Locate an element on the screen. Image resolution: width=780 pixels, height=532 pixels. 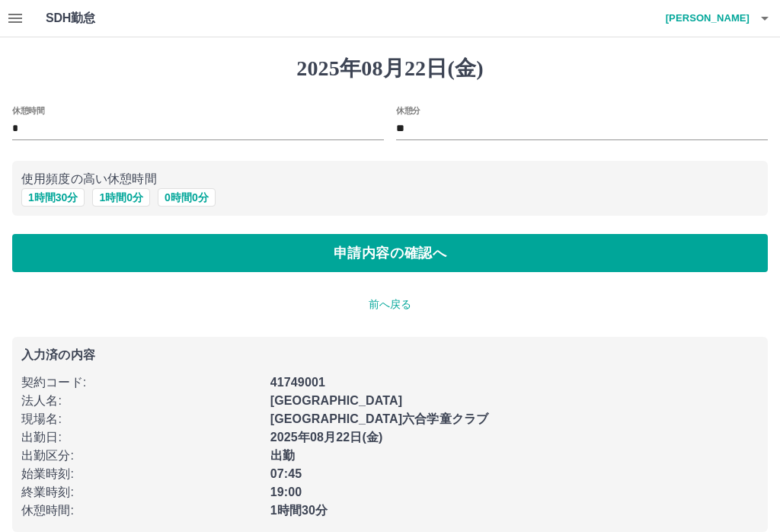
b: 出勤 is located at coordinates (283, 455).